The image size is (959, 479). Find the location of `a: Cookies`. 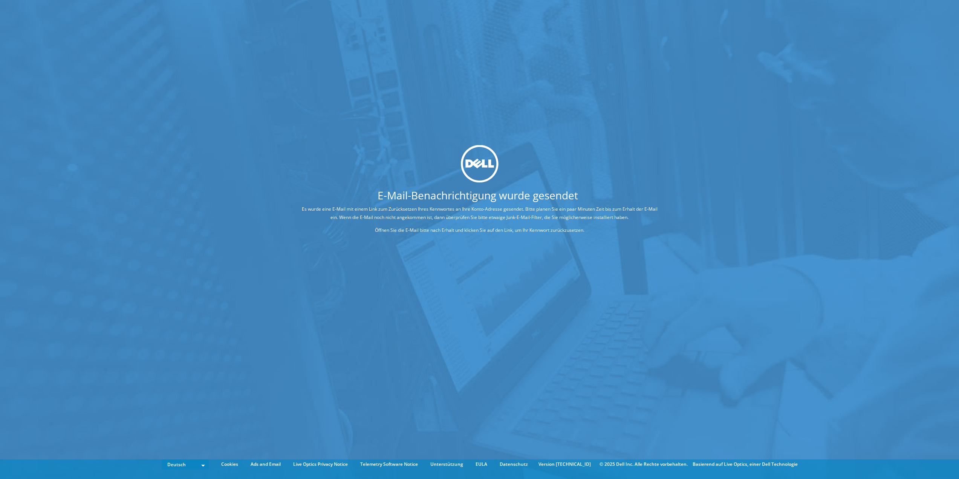

a: Cookies is located at coordinates (229, 464).